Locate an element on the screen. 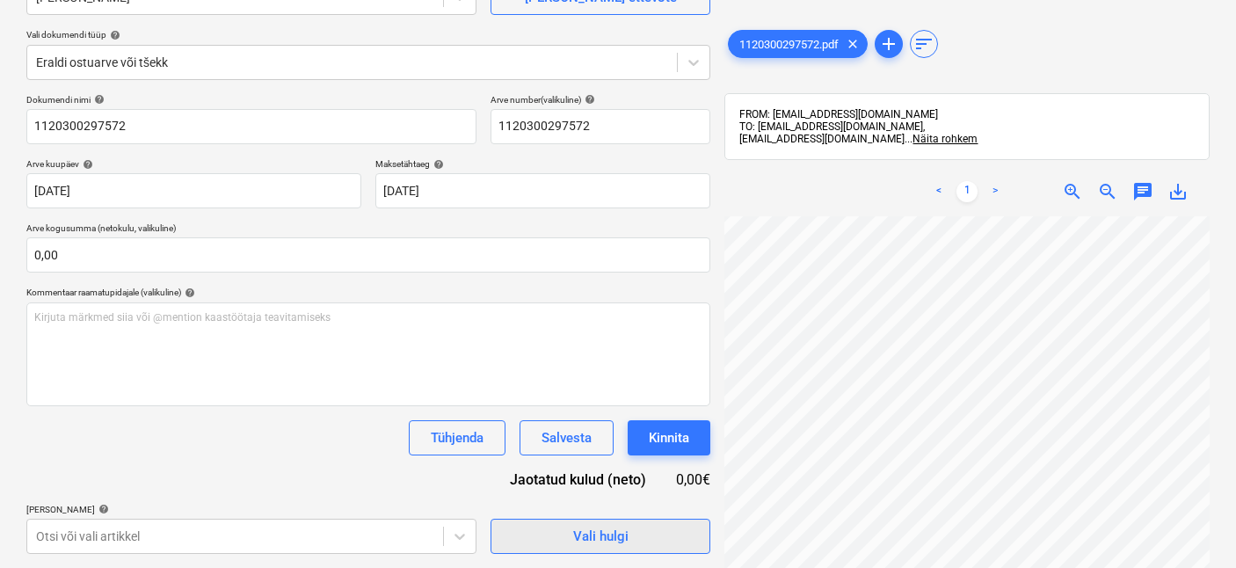  span: zoom_in is located at coordinates (1072, 192).